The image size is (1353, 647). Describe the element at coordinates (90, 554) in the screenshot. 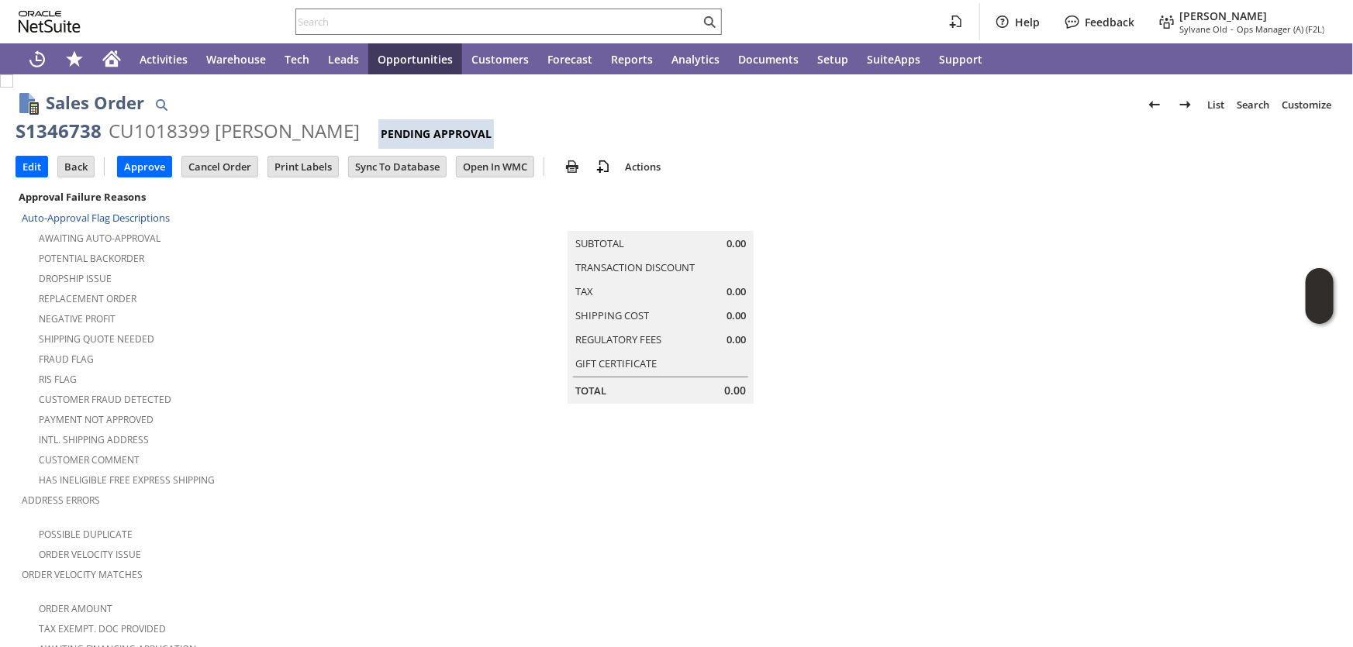

I see `a: Order Velocity Issue` at that location.